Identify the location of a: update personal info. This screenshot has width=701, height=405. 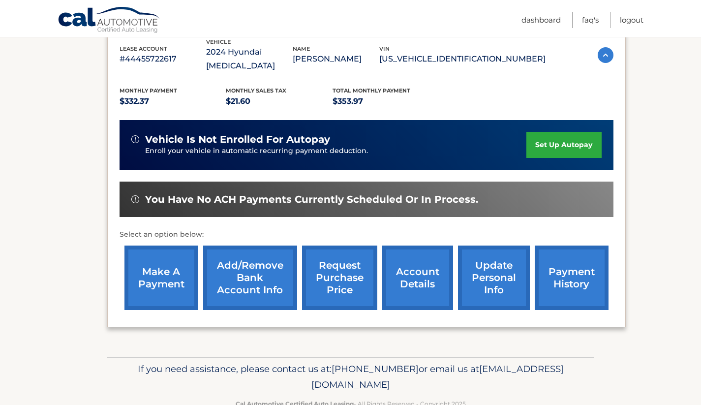
(494, 278).